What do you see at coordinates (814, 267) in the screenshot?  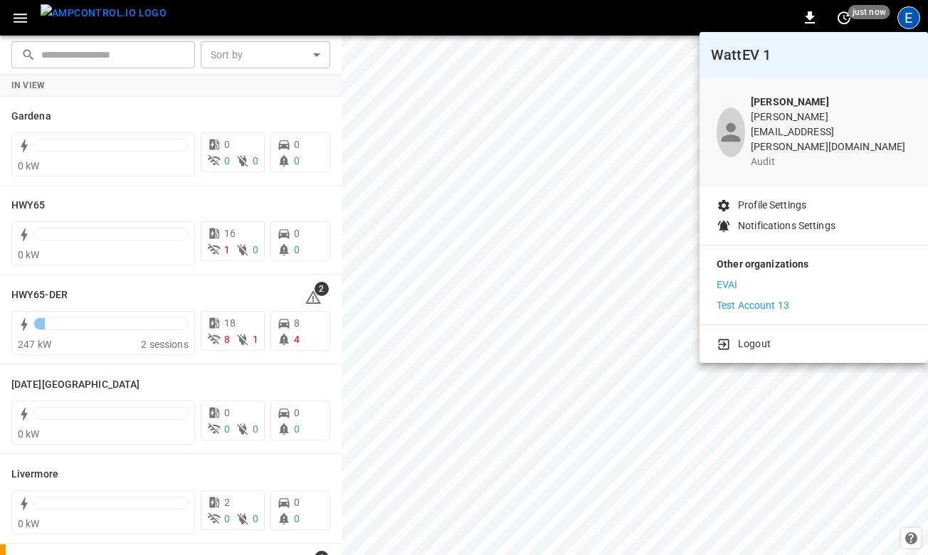 I see `p: Other organizations` at bounding box center [814, 267].